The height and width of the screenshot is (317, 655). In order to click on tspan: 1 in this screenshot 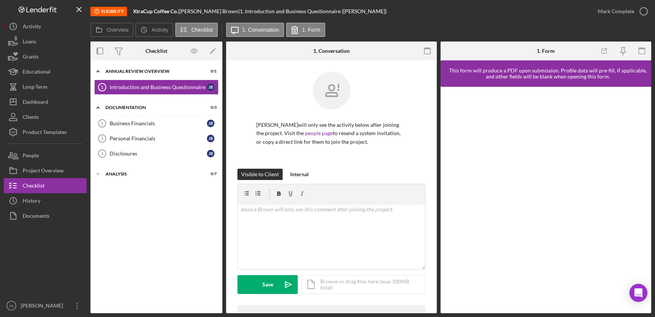, I will do `click(102, 87)`.